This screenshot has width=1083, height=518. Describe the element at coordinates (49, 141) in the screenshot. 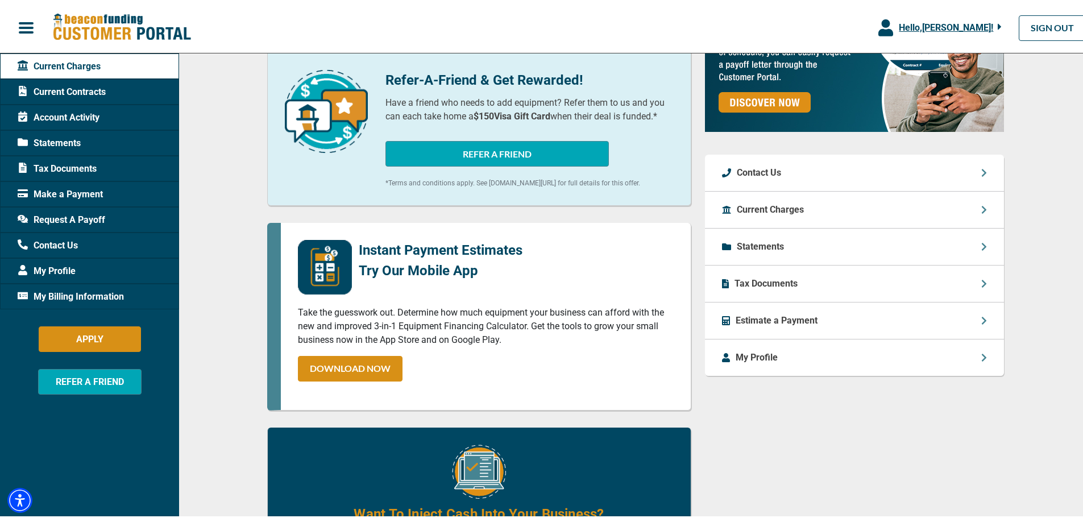

I see `span: Statements` at that location.